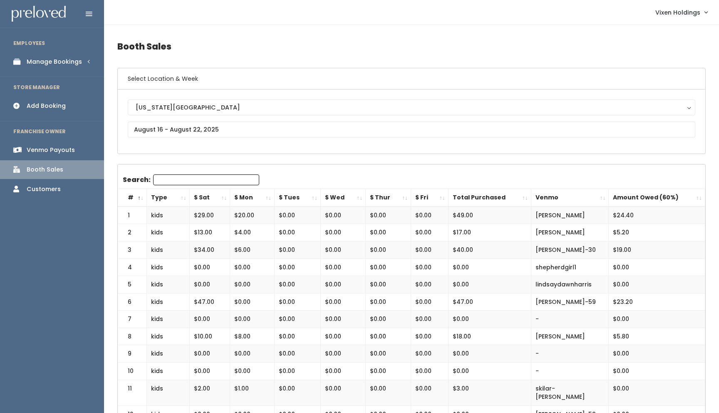 This screenshot has width=719, height=413. I want to click on td: $34.00, so click(210, 250).